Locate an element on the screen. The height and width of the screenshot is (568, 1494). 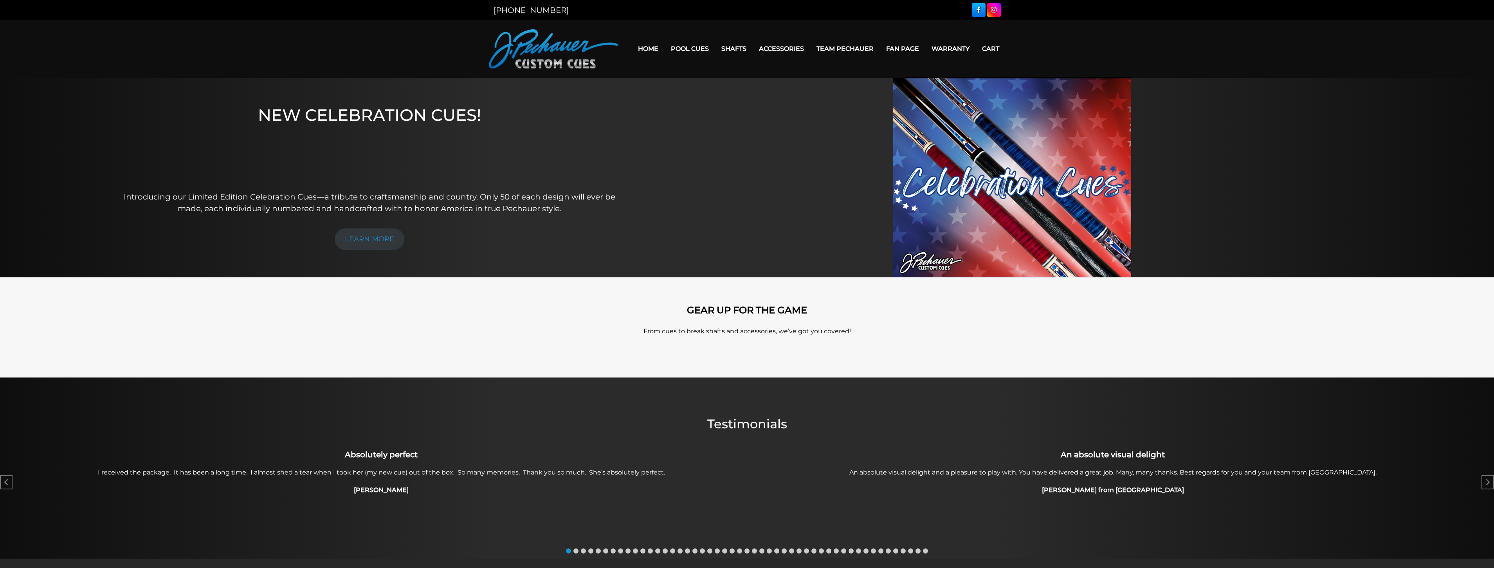
a: Team Pechauer is located at coordinates (845, 49).